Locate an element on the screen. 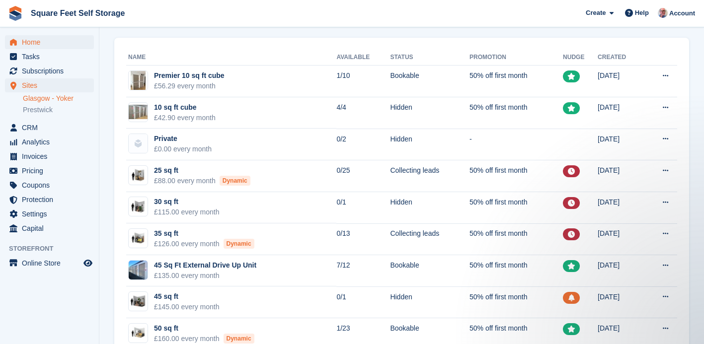  div: Premier 10 sq ft cube is located at coordinates (189, 76).